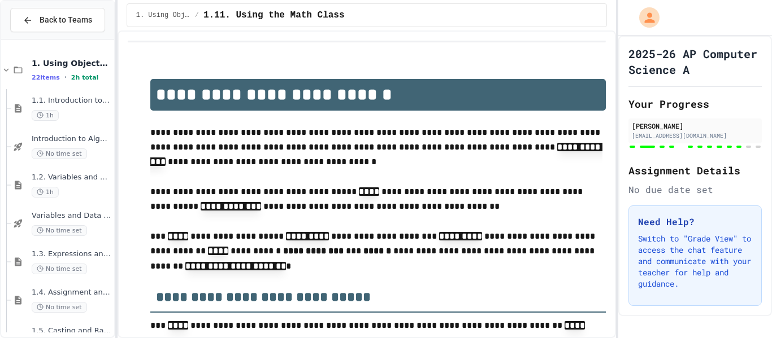 The image size is (772, 338). What do you see at coordinates (274, 15) in the screenshot?
I see `span: 1.11. Using the Math Class` at bounding box center [274, 15].